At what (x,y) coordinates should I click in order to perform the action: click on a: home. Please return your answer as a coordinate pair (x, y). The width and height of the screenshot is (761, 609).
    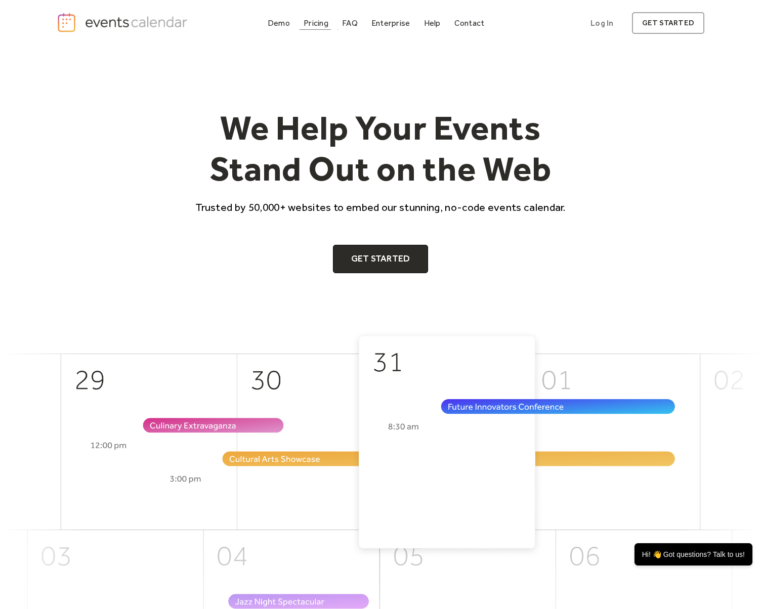
    Looking at the image, I should click on (123, 22).